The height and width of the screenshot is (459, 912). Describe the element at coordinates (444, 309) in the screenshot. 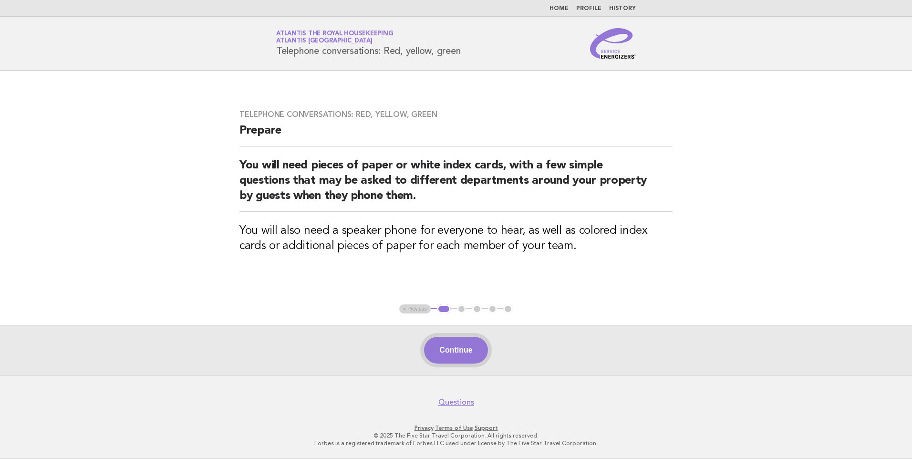

I see `button: 1` at that location.